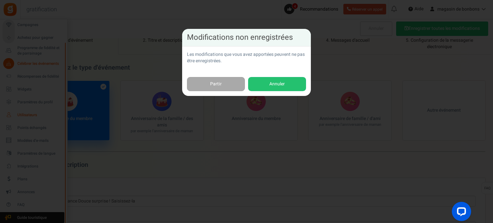 The width and height of the screenshot is (493, 223). What do you see at coordinates (277, 84) in the screenshot?
I see `button: Annuler` at bounding box center [277, 84].